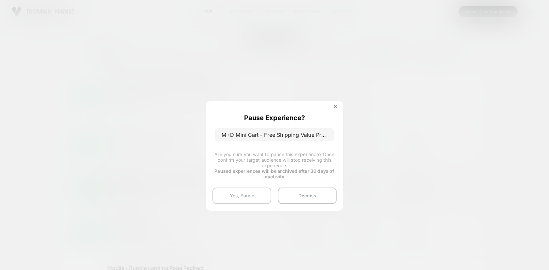 This screenshot has width=549, height=270. What do you see at coordinates (274, 159) in the screenshot?
I see `span: Are you sure you want to pause this experience? Once confirm your target audience will stop recei...` at bounding box center [274, 159].